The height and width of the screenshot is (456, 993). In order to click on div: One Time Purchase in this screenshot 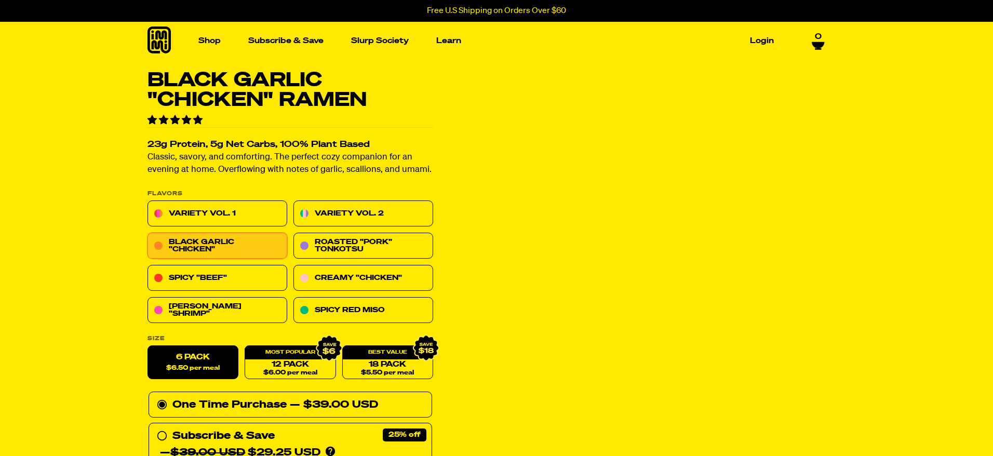, I will do `click(290, 405)`.